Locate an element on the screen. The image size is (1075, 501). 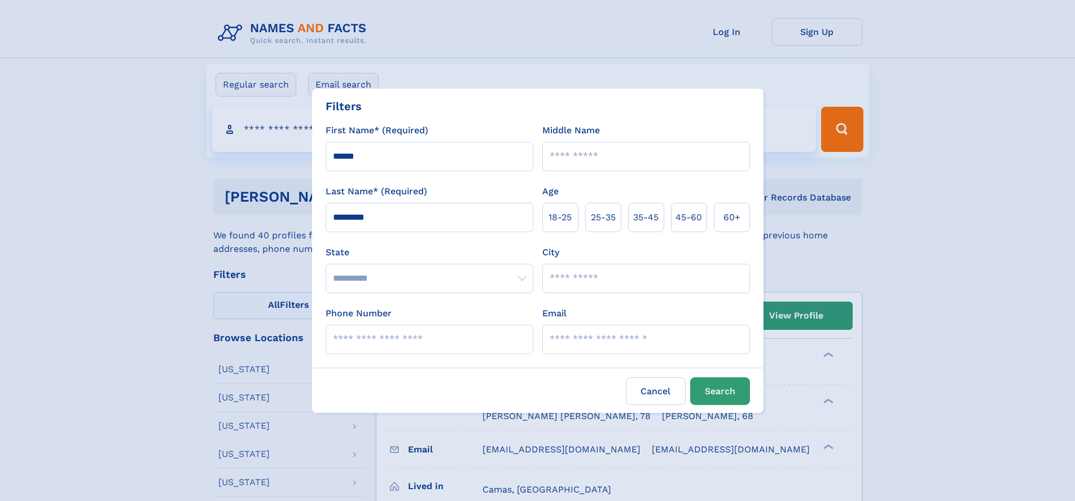
button: Search is located at coordinates (720, 391).